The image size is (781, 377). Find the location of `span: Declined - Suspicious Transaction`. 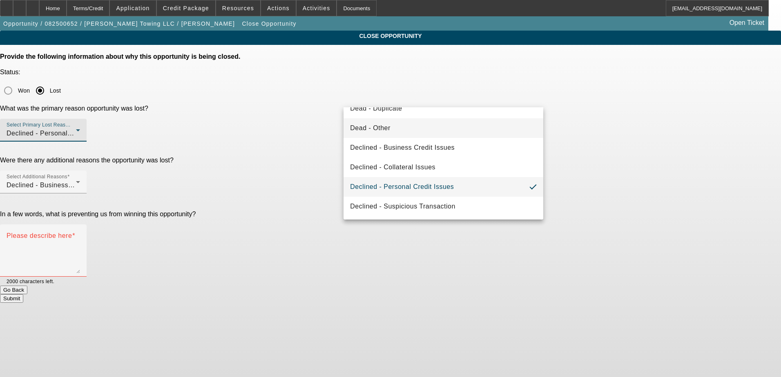

span: Declined - Suspicious Transaction is located at coordinates (403, 207).